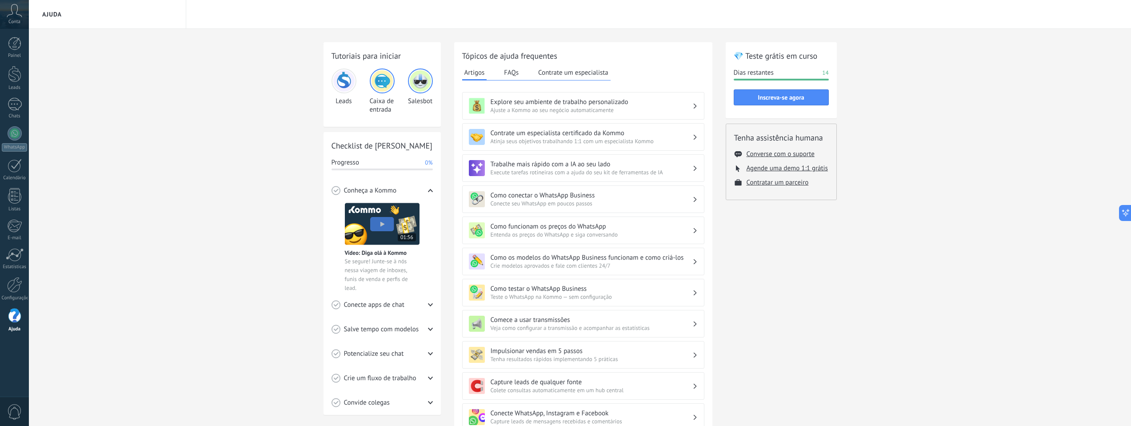  Describe the element at coordinates (592, 234) in the screenshot. I see `span: Entenda os preços do WhatsApp e siga conversando` at that location.